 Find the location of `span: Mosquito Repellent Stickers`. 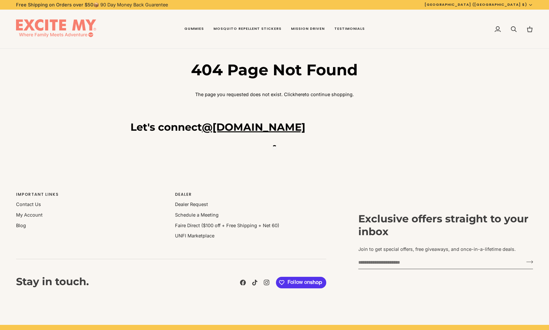

span: Mosquito Repellent Stickers is located at coordinates (247, 29).